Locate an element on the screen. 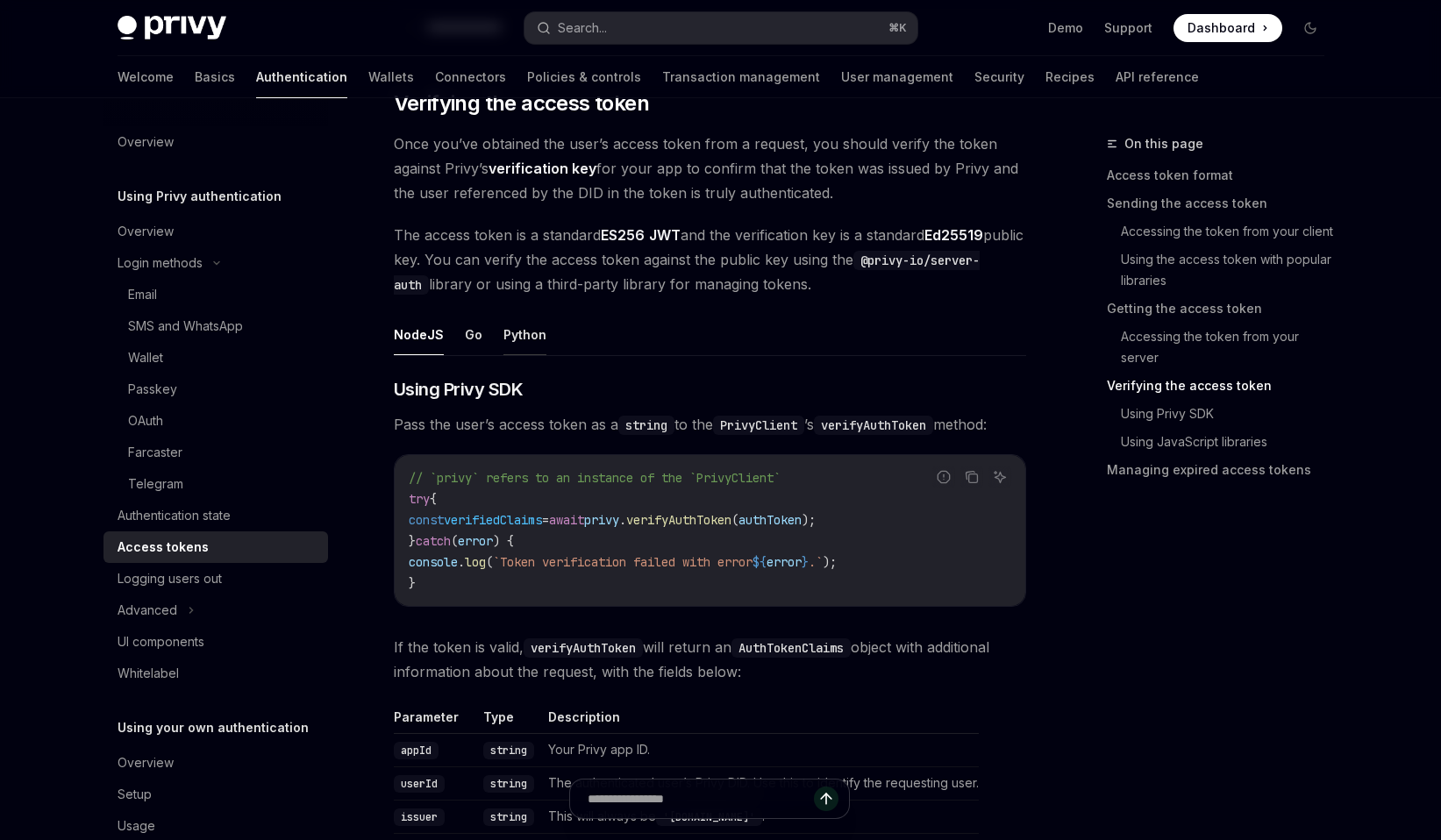 The width and height of the screenshot is (1441, 840). img: dark logo is located at coordinates (172, 28).